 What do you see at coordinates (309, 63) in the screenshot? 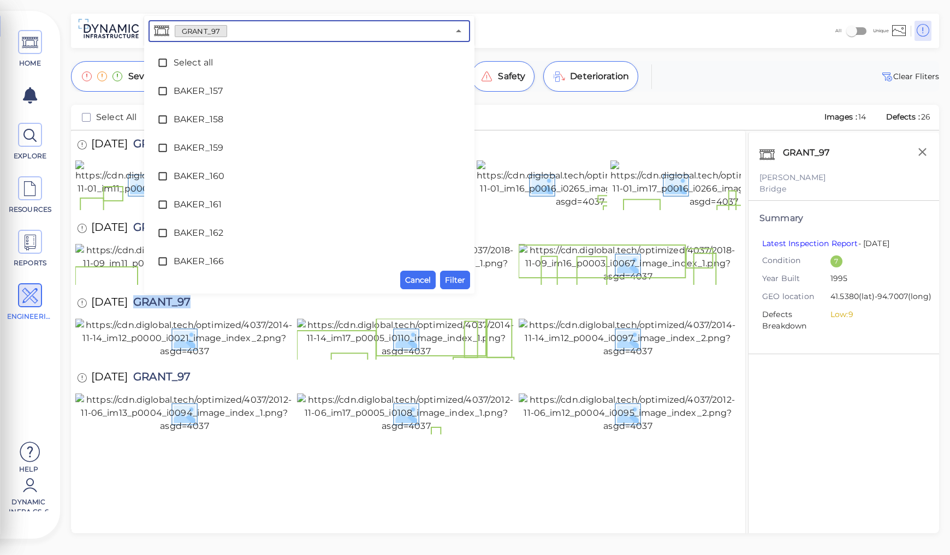
I see `span: Select all` at bounding box center [309, 63].